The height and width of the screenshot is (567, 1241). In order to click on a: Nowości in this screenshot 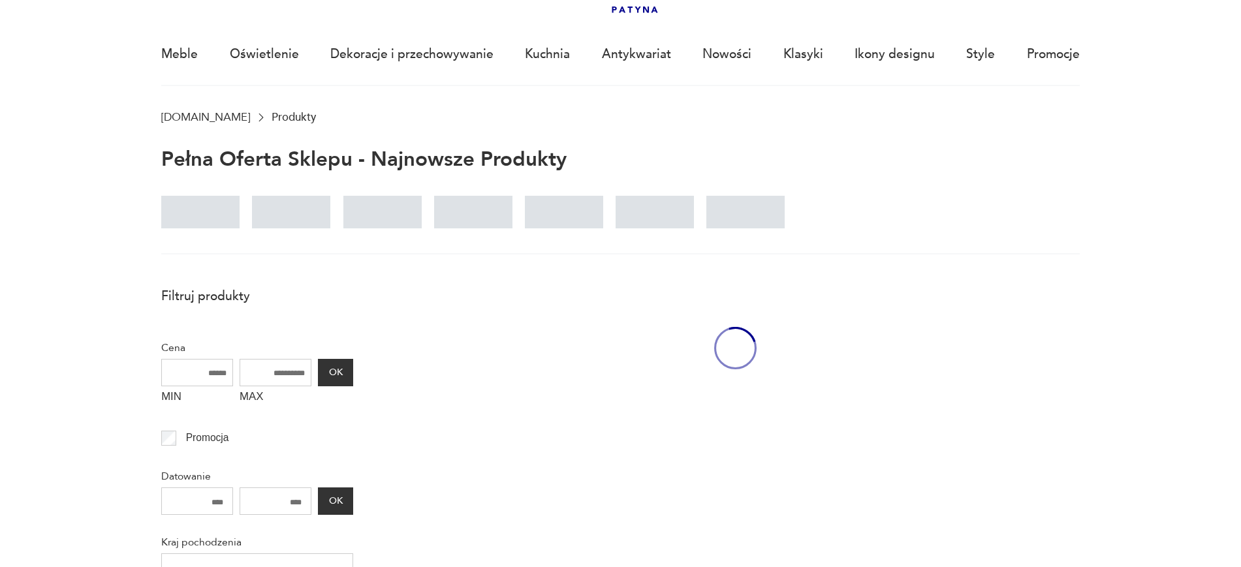, I will do `click(727, 54)`.